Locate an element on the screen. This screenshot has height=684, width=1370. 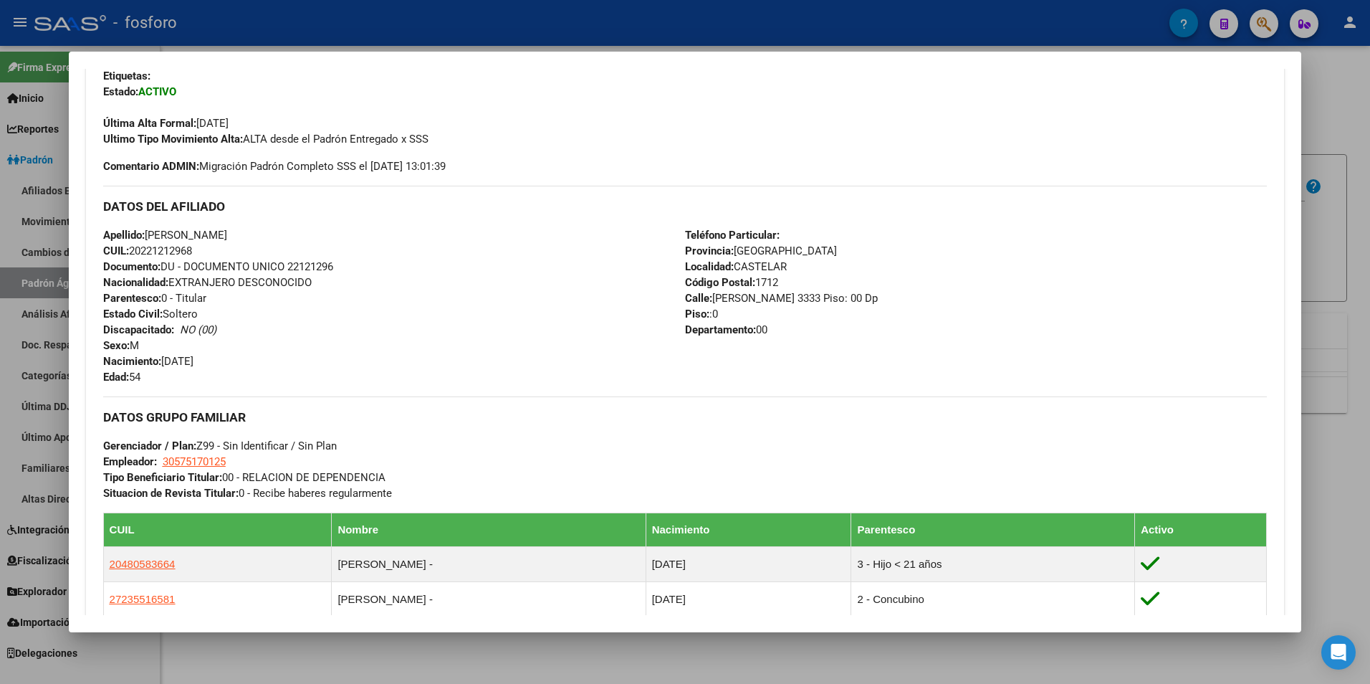
span: 20221212968 is located at coordinates (148, 251).